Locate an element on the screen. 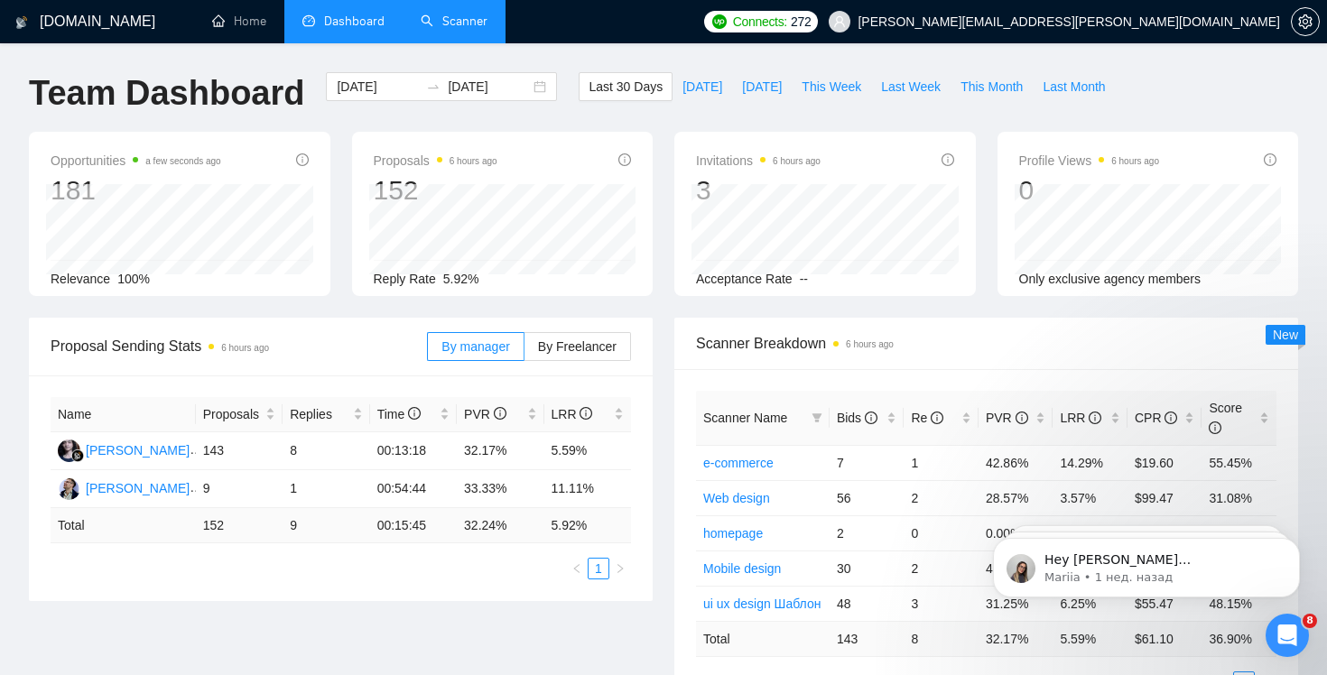 Image resolution: width=1327 pixels, height=675 pixels. span: user is located at coordinates (840, 22).